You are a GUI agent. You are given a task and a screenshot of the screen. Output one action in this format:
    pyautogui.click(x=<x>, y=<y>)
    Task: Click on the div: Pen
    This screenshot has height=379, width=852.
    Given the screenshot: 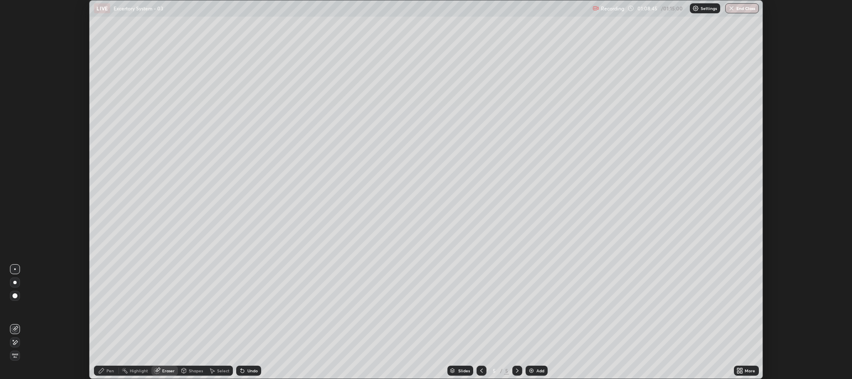 What is the action you would take?
    pyautogui.click(x=110, y=371)
    